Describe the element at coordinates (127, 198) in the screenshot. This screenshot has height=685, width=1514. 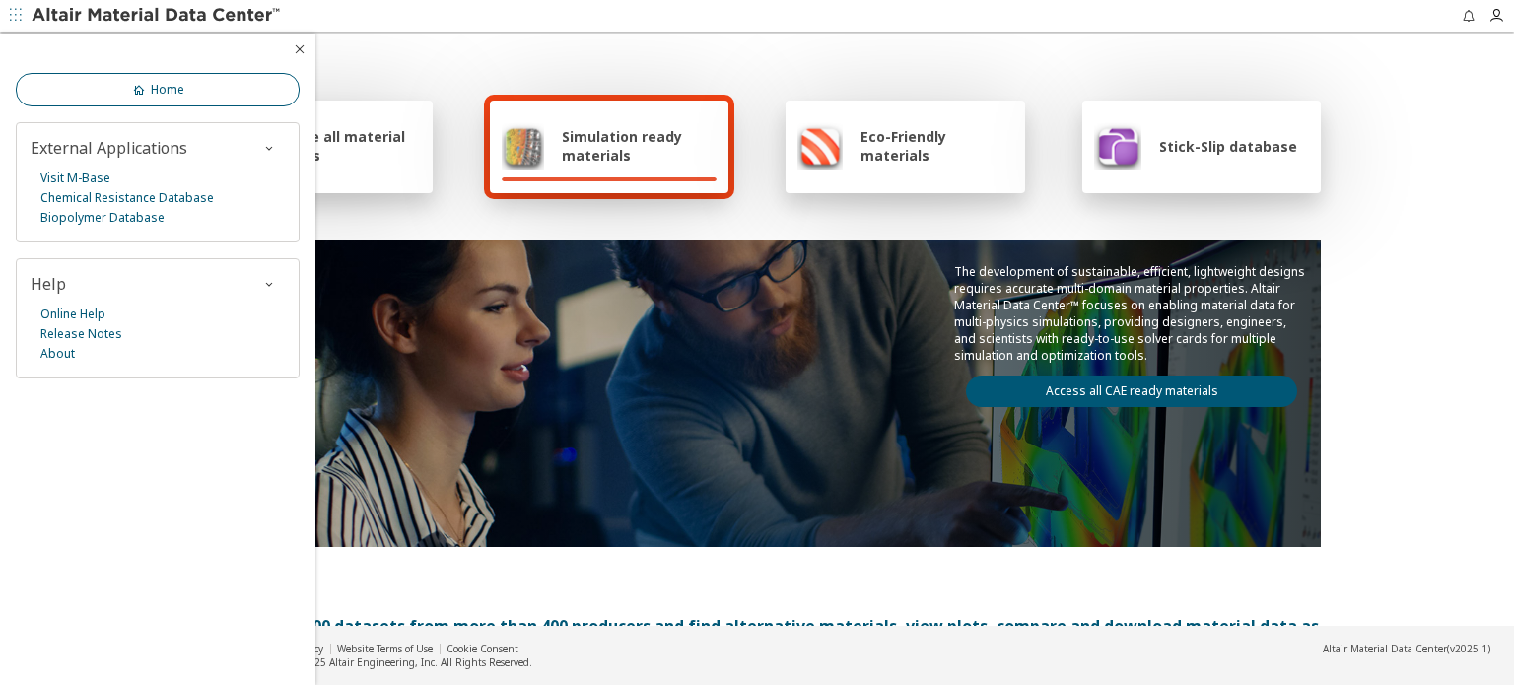
I see `a: Chemical Resistance Database` at that location.